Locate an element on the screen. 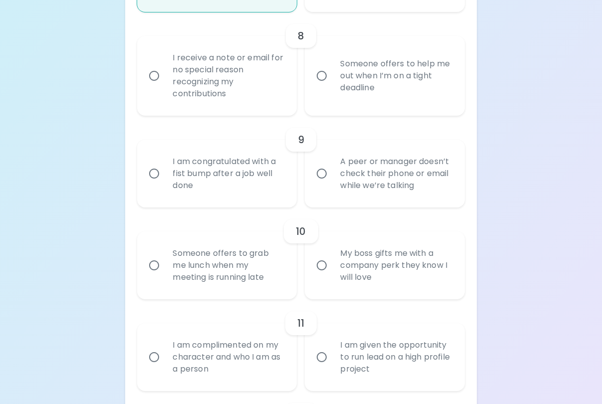 The width and height of the screenshot is (602, 404). div: A peer or manager doesn’t check their phone or email while we’re talking is located at coordinates (396, 174).